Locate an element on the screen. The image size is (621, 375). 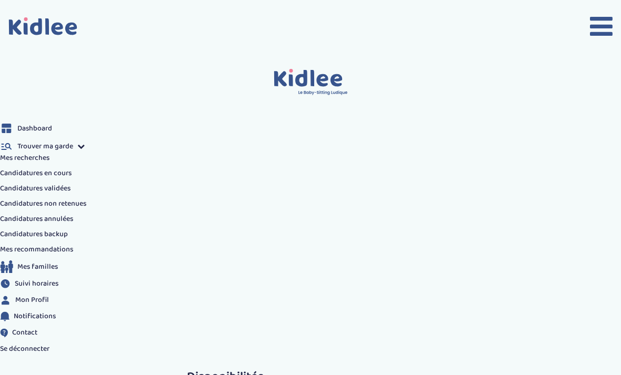
span: Contact is located at coordinates (25, 333).